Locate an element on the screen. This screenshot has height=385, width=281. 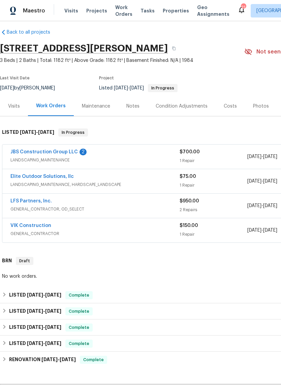
a: JBS Construction Group LLC is located at coordinates (44, 152).